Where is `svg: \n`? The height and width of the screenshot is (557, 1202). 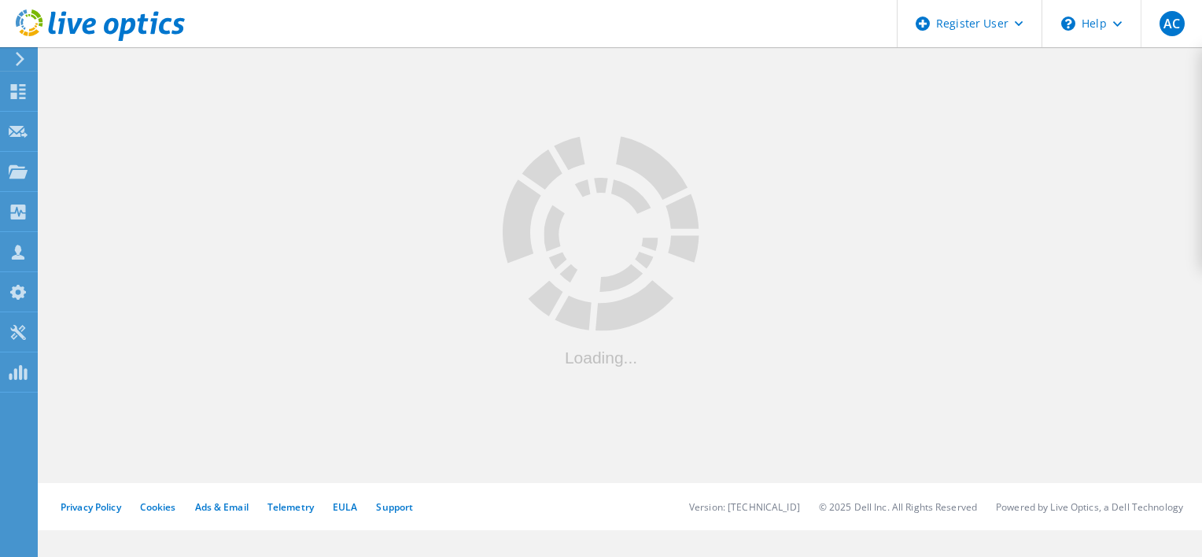
svg: \n is located at coordinates (1068, 24).